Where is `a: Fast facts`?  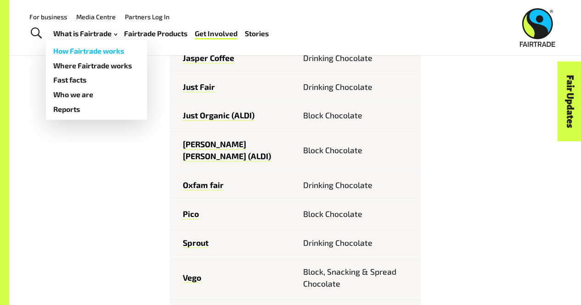 a: Fast facts is located at coordinates (96, 80).